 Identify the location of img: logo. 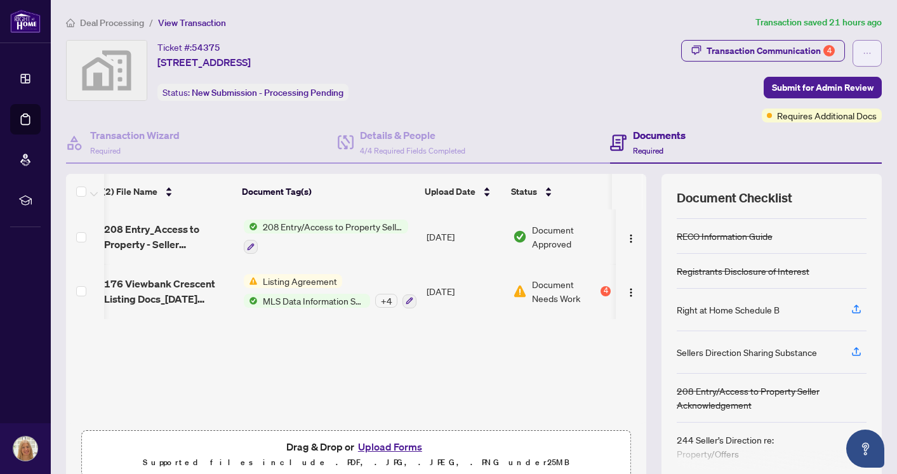
(25, 21).